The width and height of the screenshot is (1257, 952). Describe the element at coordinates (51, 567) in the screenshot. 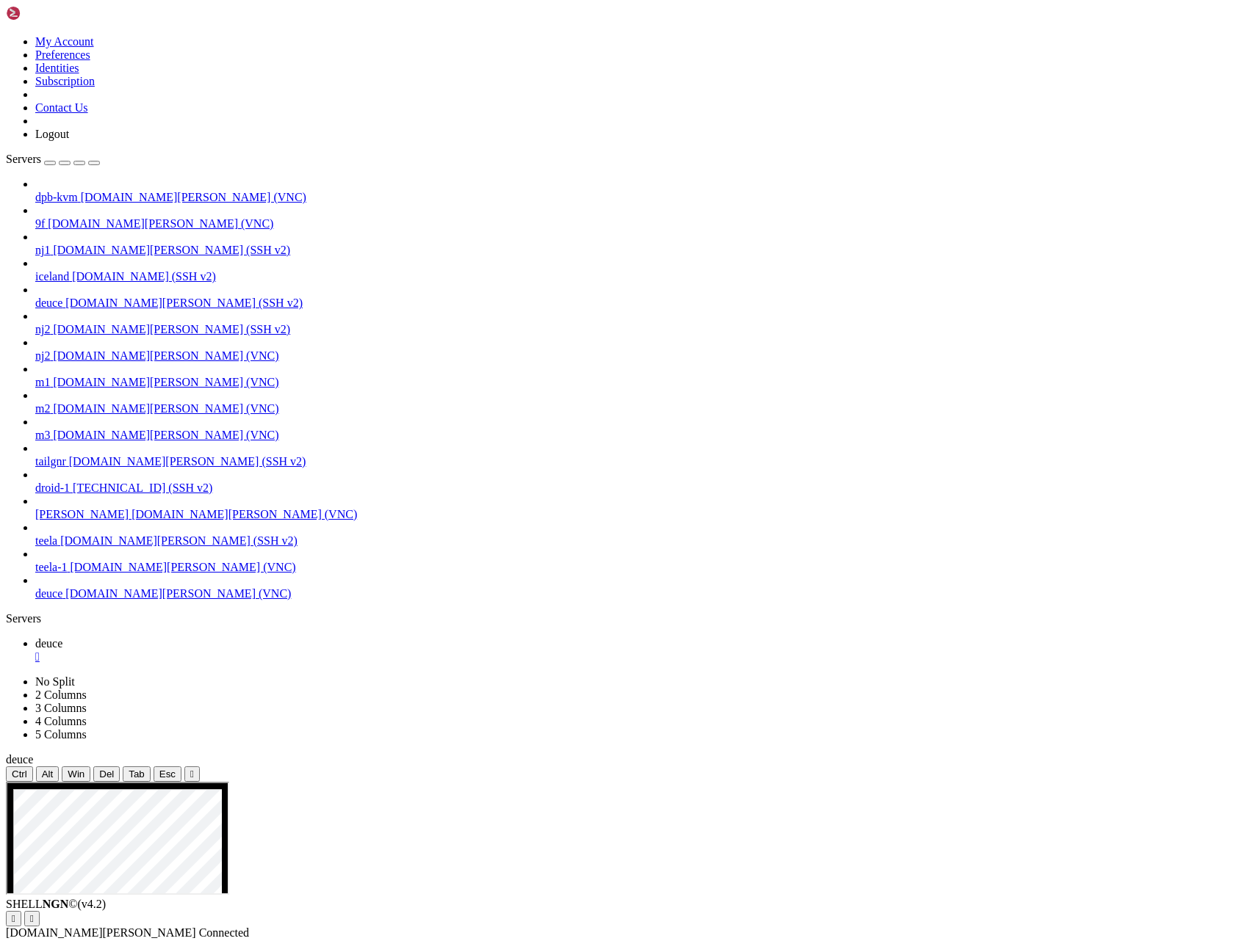

I see `span: teela-1` at that location.